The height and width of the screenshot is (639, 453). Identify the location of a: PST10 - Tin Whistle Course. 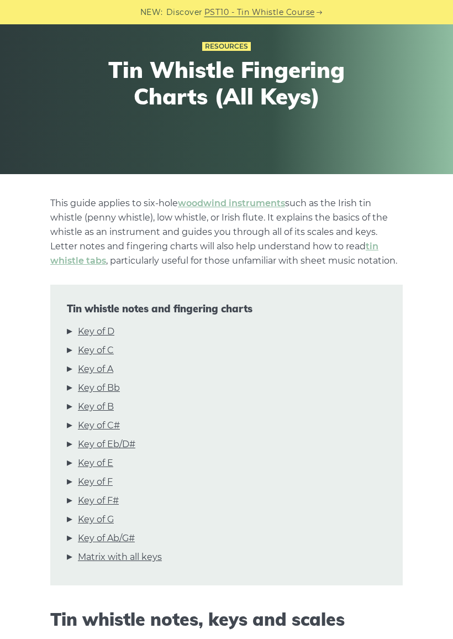
(260, 12).